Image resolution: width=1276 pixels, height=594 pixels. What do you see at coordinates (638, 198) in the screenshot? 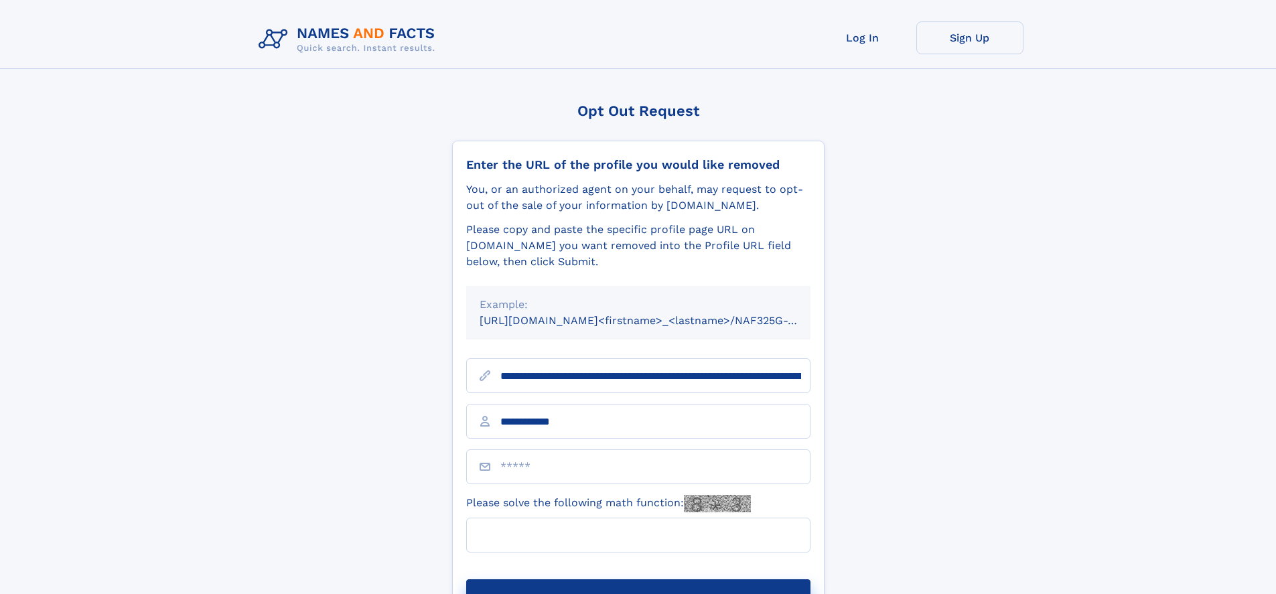
I see `div: You, or an authorized agent on your behalf, may request to opt-out of the sale of your informatio...` at bounding box center [638, 198].